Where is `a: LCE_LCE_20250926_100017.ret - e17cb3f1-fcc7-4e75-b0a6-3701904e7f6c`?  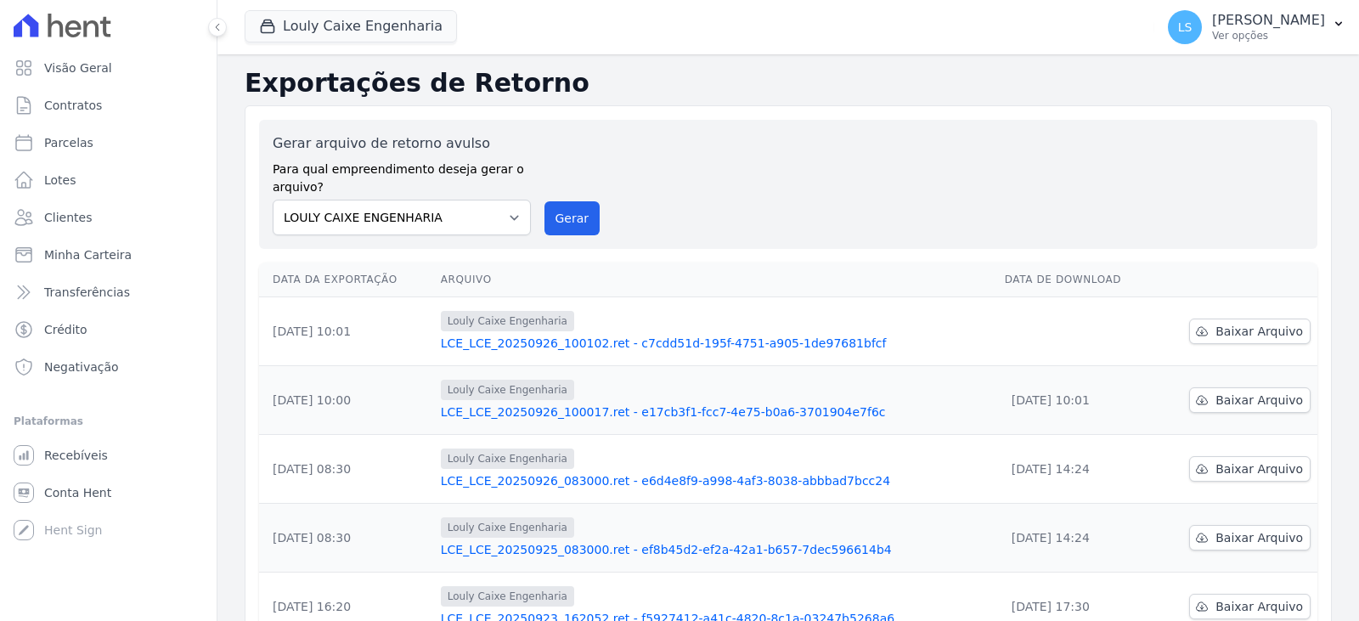
a: LCE_LCE_20250926_100017.ret - e17cb3f1-fcc7-4e75-b0a6-3701904e7f6c is located at coordinates (716, 412).